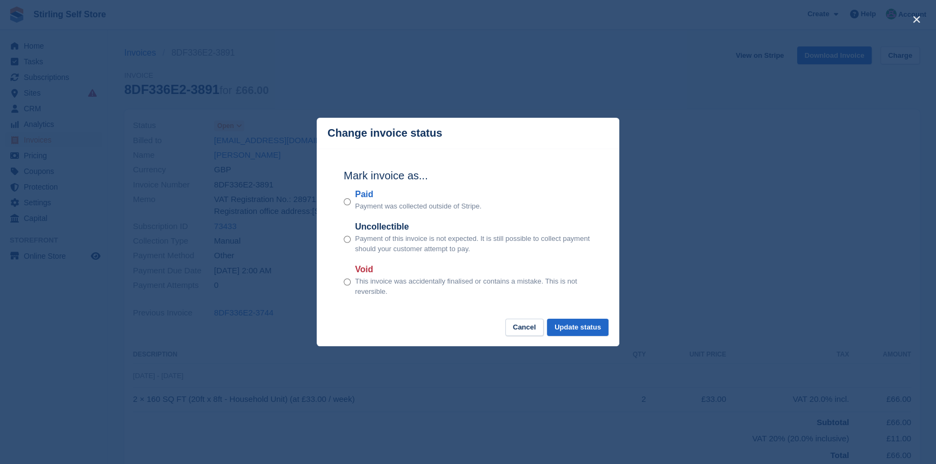 This screenshot has width=936, height=464. Describe the element at coordinates (524, 328) in the screenshot. I see `button: Cancel` at that location.